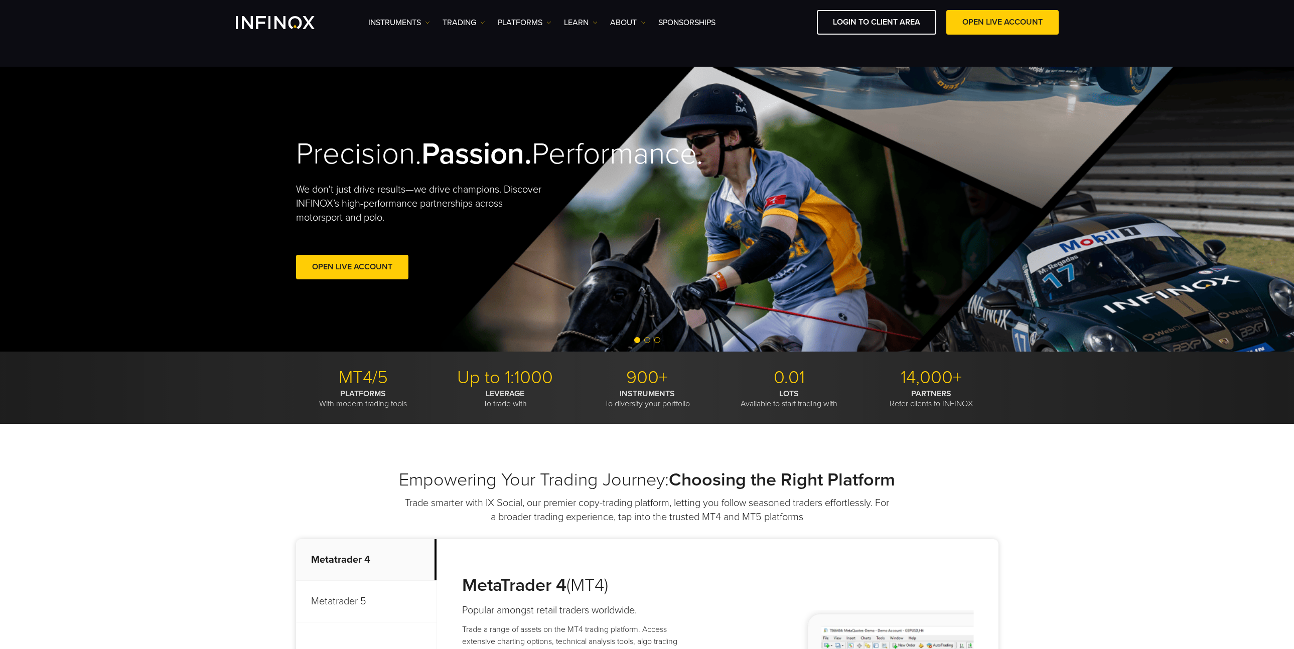 Image resolution: width=1294 pixels, height=649 pixels. I want to click on strong: PARTNERS, so click(932, 394).